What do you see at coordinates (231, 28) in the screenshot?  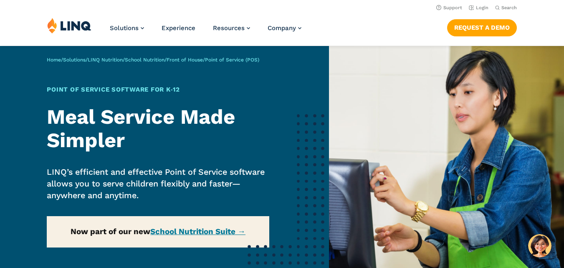 I see `a: Resources` at bounding box center [231, 28].